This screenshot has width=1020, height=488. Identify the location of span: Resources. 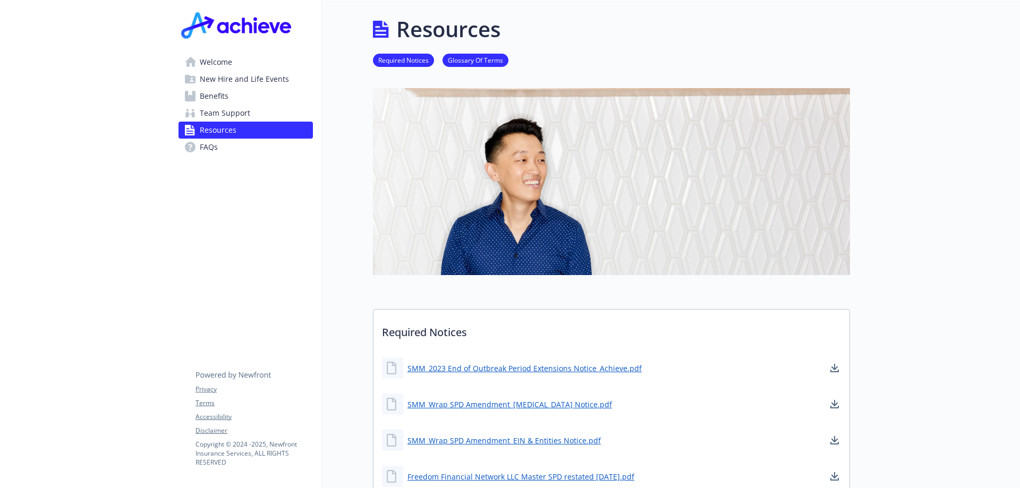
(218, 130).